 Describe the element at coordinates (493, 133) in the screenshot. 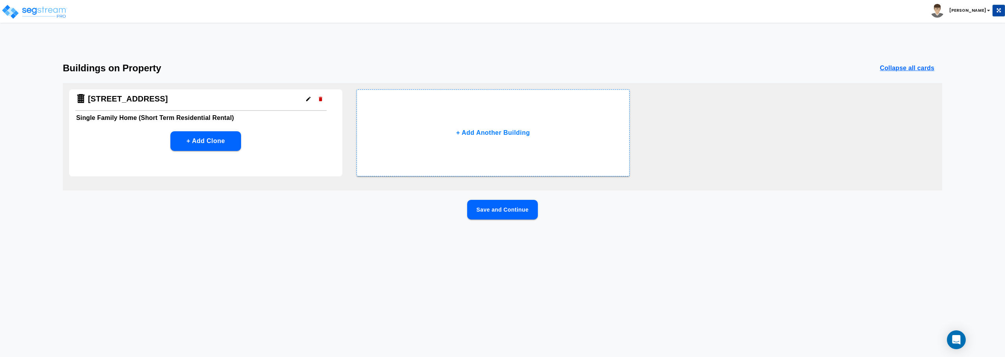

I see `button: + Add Another Building` at that location.